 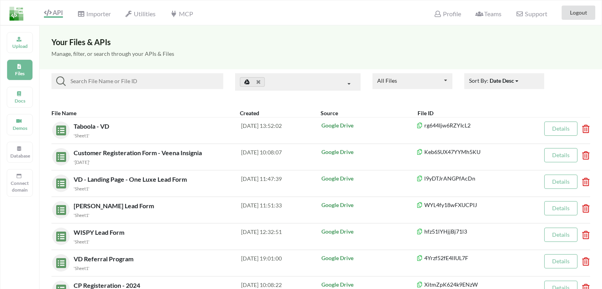 What do you see at coordinates (502, 80) in the screenshot?
I see `div: Date Desc` at bounding box center [502, 80].